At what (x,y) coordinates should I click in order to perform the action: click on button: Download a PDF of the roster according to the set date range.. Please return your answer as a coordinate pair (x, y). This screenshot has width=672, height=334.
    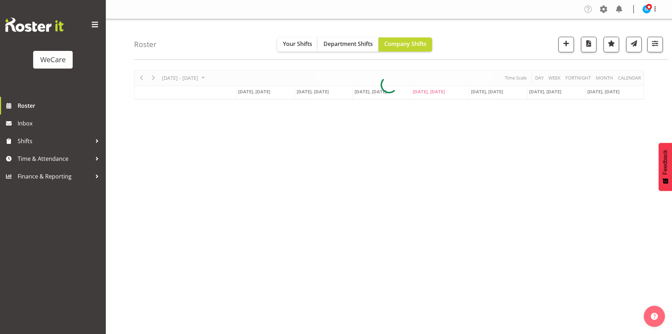
    Looking at the image, I should click on (589, 44).